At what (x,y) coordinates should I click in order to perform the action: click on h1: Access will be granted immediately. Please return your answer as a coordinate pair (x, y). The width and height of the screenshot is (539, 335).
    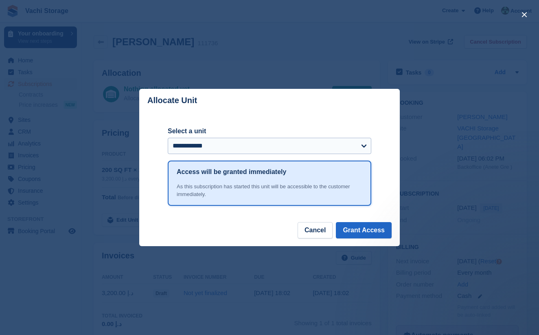
    Looking at the image, I should click on (231, 172).